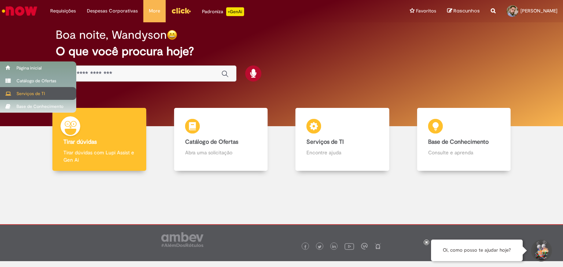 This screenshot has width=563, height=267. What do you see at coordinates (426, 11) in the screenshot?
I see `span: Favoritos` at bounding box center [426, 11].